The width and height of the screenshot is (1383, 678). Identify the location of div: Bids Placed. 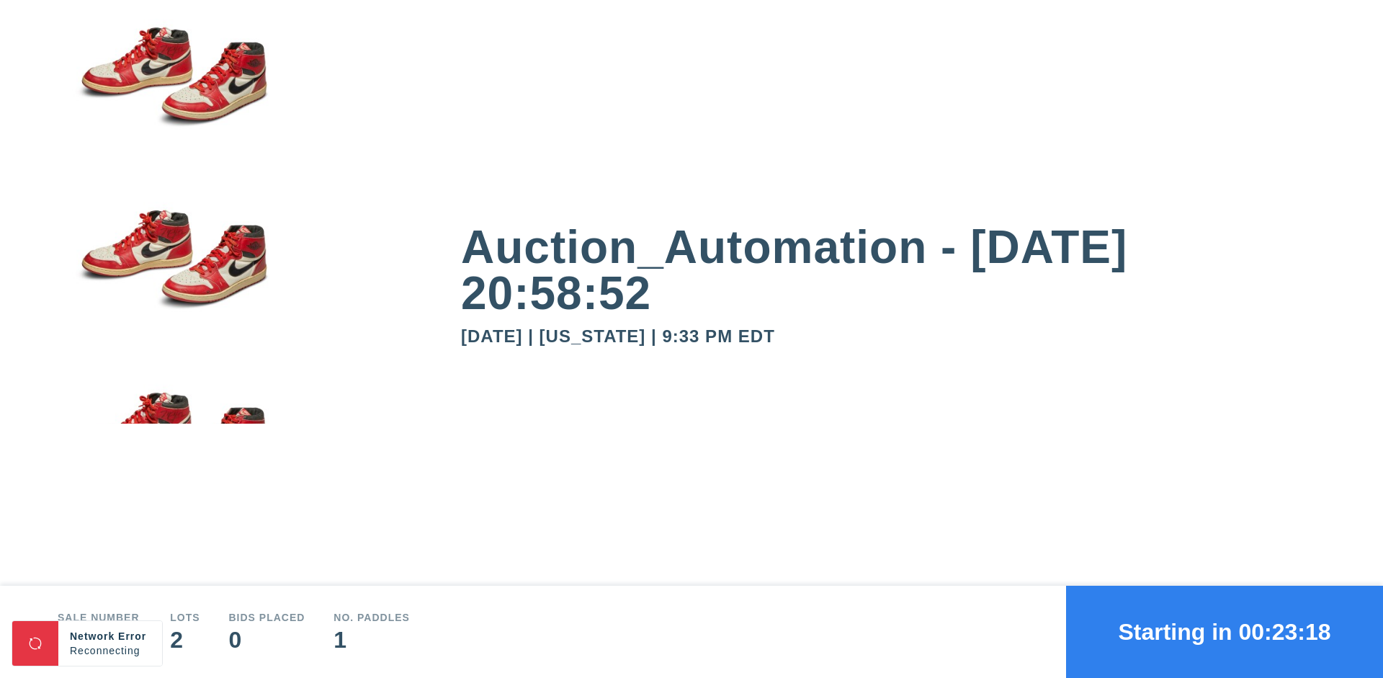
(267, 617).